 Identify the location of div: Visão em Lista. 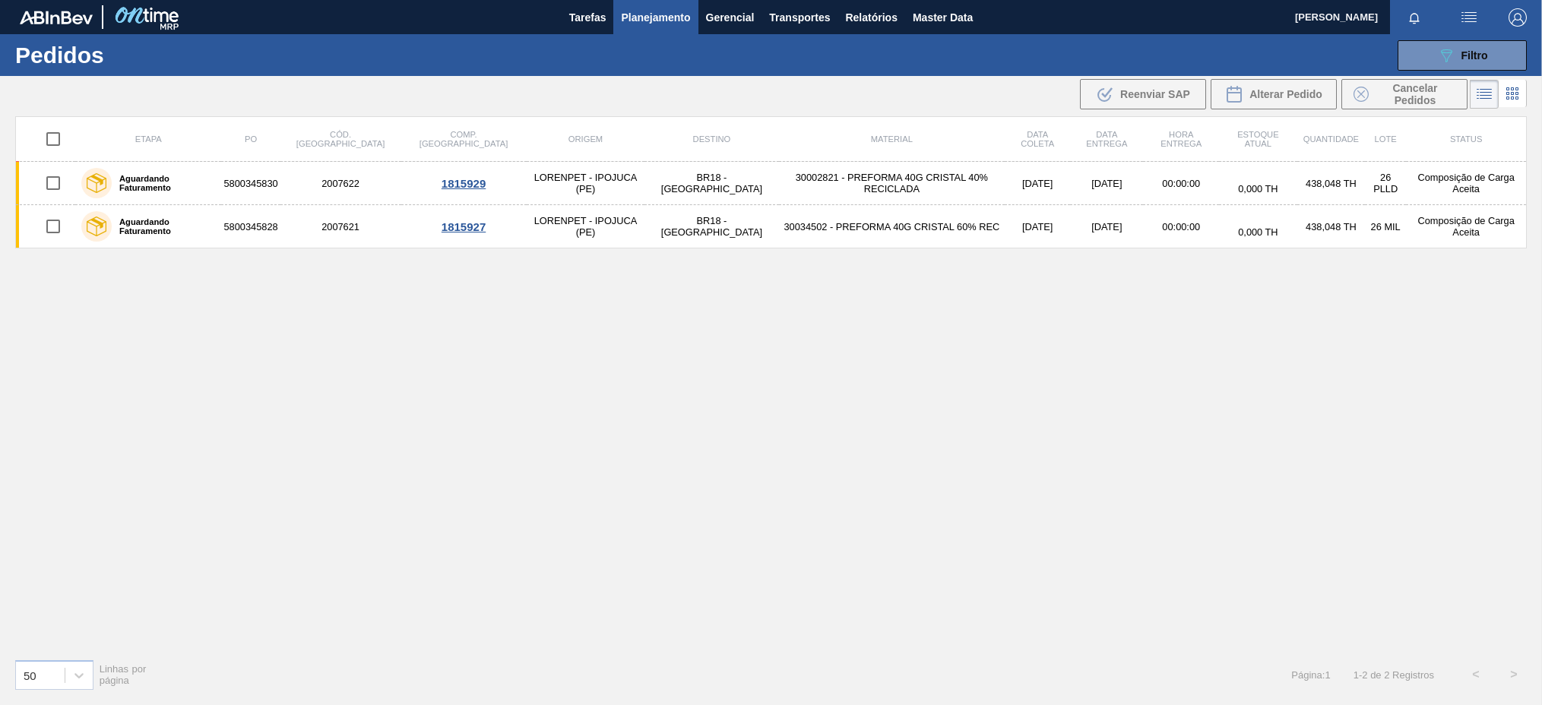
(1484, 94).